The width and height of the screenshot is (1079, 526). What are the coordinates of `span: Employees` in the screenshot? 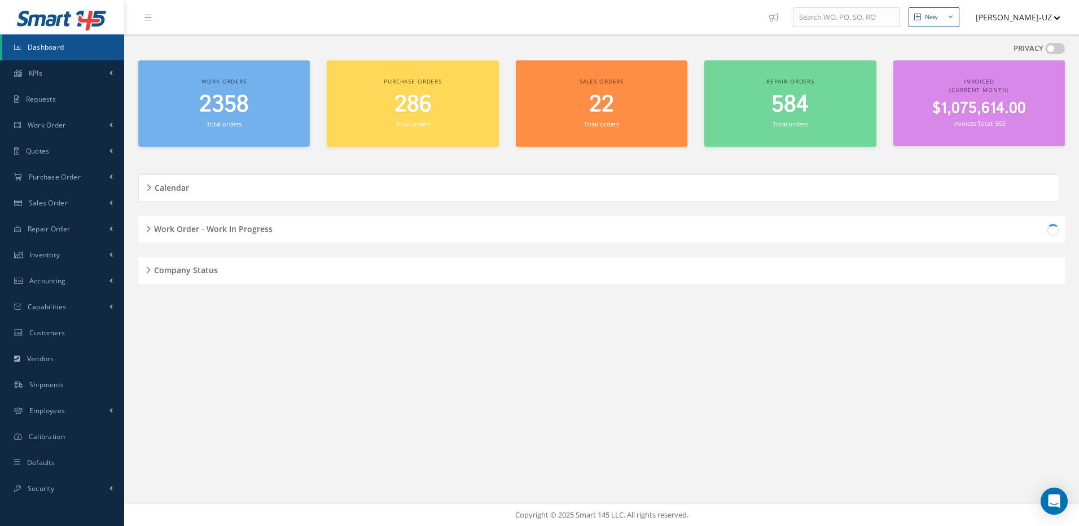 It's located at (47, 410).